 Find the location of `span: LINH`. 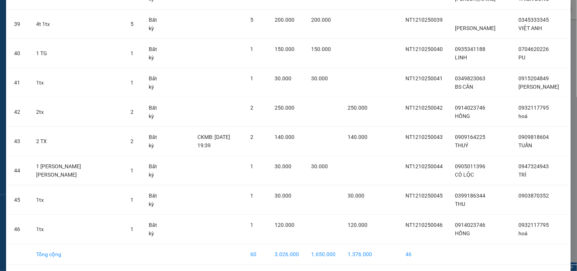

span: LINH is located at coordinates (462, 57).